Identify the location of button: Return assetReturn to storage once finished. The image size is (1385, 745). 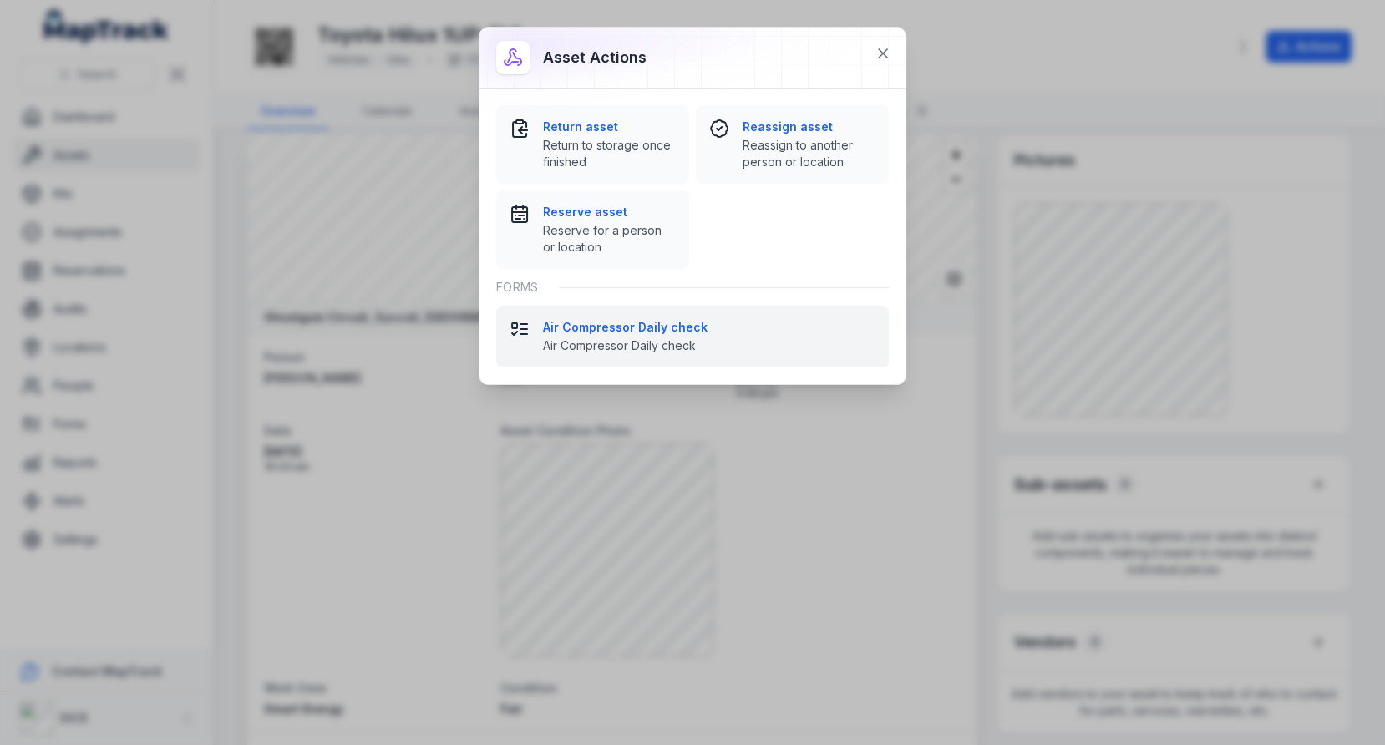
(592, 144).